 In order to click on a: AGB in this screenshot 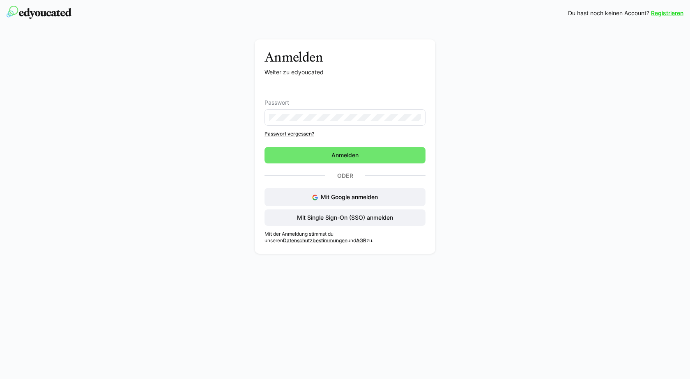, I will do `click(361, 240)`.